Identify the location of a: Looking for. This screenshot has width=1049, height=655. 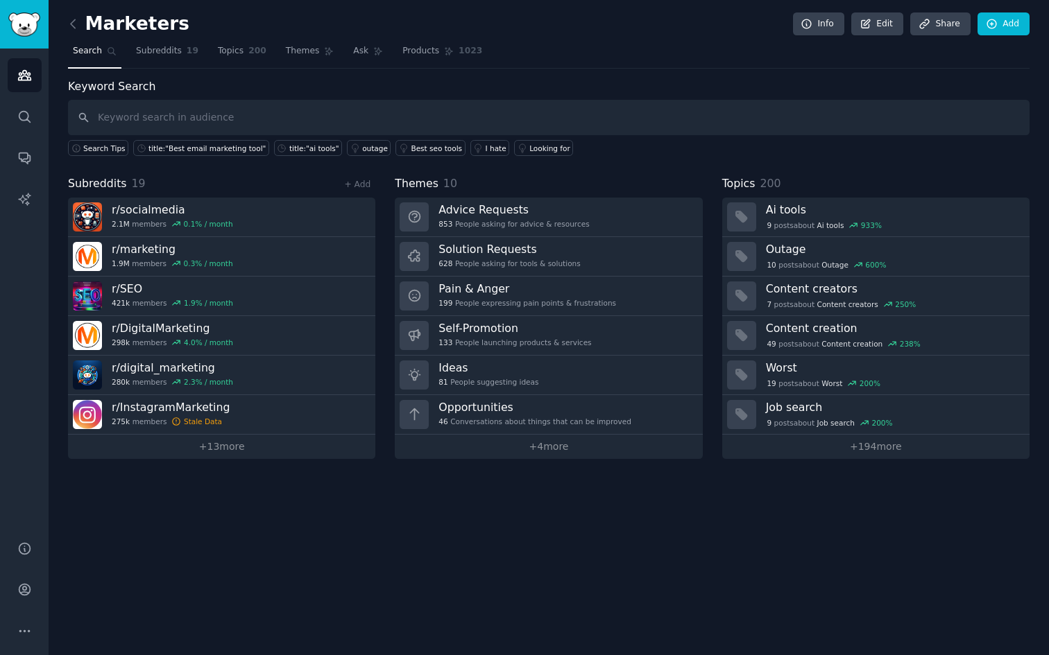
(543, 148).